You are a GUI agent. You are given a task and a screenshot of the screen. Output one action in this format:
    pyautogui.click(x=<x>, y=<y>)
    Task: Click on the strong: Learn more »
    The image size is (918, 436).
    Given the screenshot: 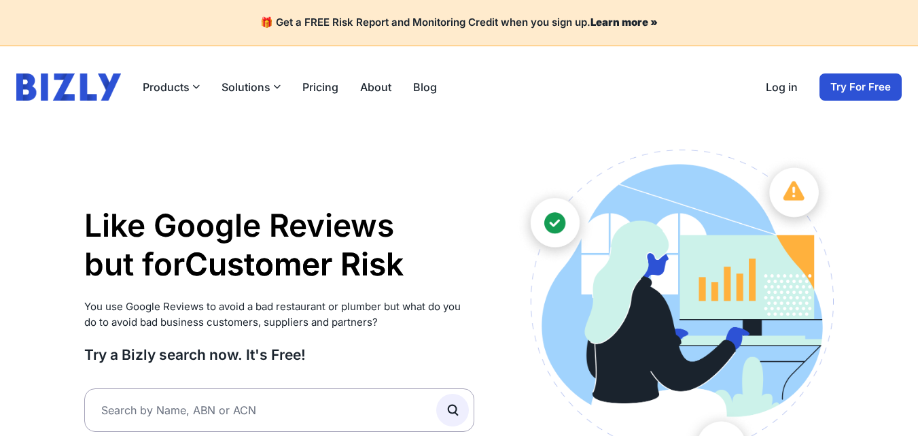 What is the action you would take?
    pyautogui.click(x=624, y=22)
    